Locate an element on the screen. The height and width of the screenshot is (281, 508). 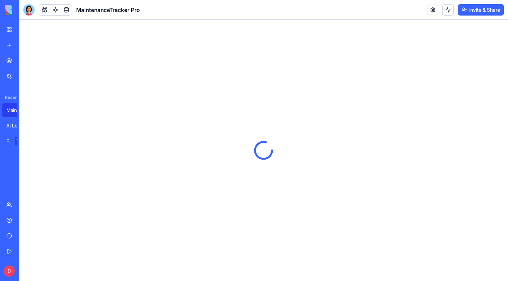
span: D is located at coordinates (9, 271).